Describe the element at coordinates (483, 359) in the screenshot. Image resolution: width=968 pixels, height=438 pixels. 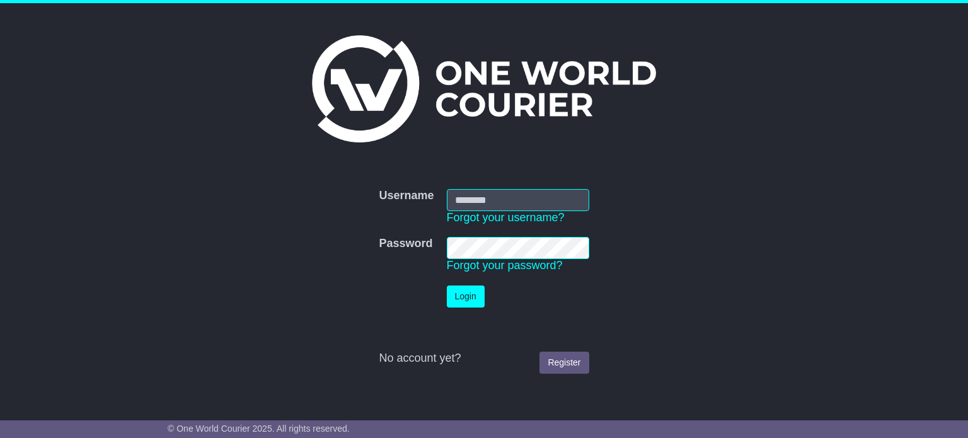
I see `div: No account yet?` at that location.